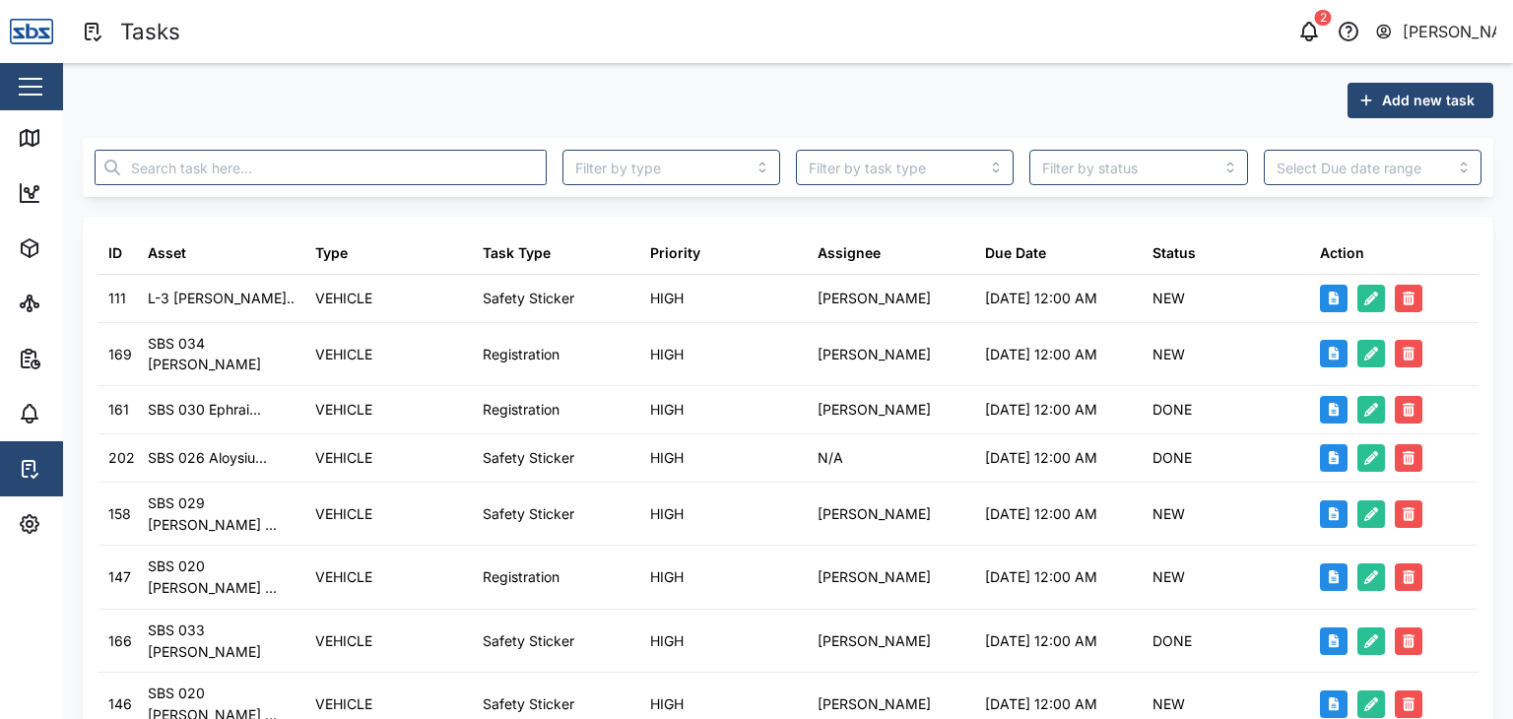 The image size is (1513, 719). Describe the element at coordinates (86, 524) in the screenshot. I see `div: Settings` at that location.